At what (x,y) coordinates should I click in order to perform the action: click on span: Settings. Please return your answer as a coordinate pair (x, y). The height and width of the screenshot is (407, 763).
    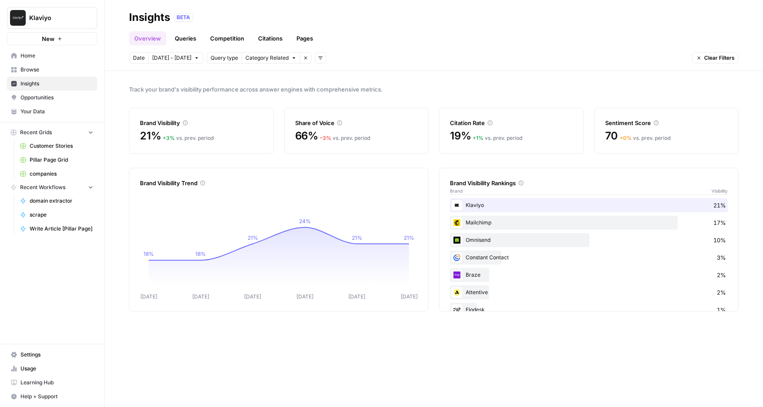
    Looking at the image, I should click on (57, 355).